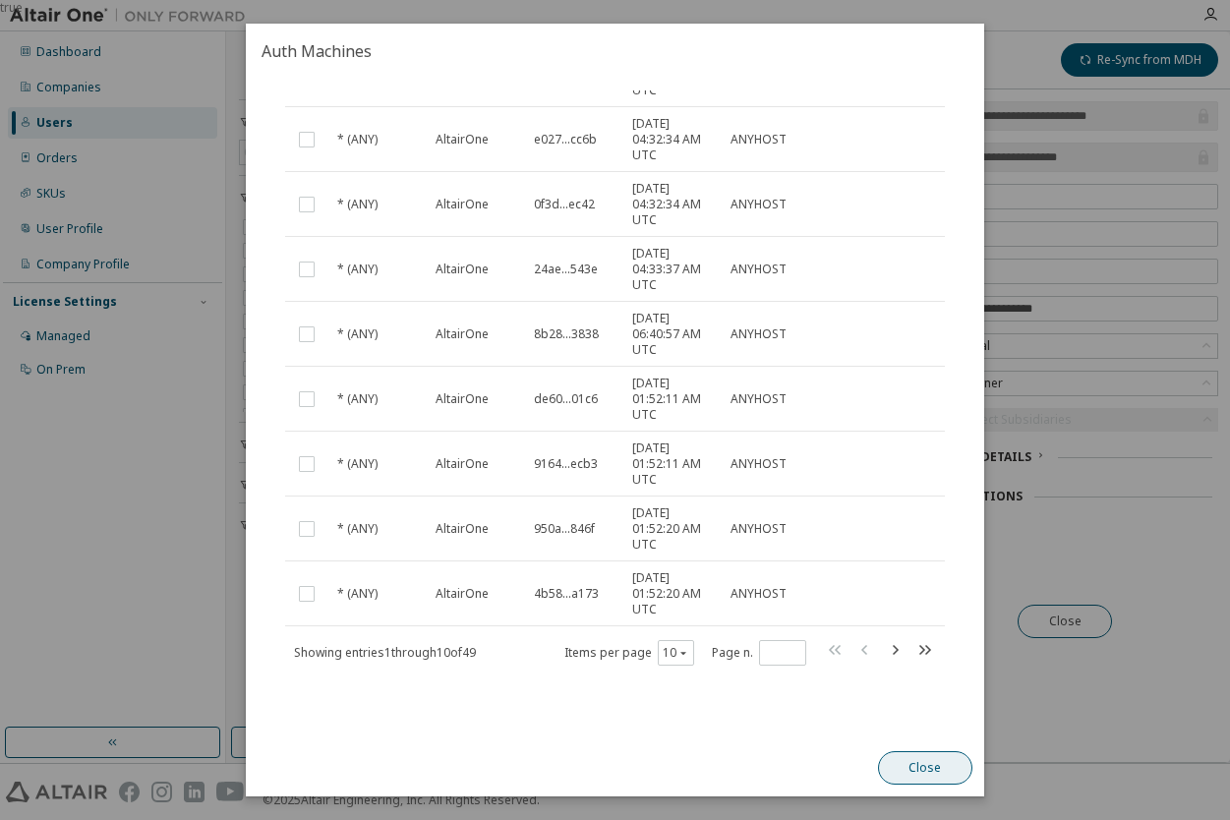 The image size is (1230, 820). What do you see at coordinates (565, 269) in the screenshot?
I see `span: 24ae...543e` at bounding box center [565, 269].